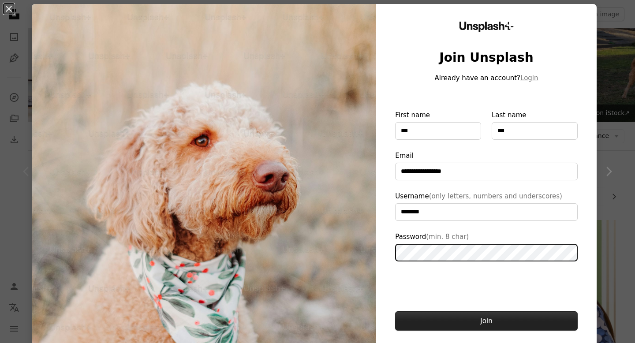 The width and height of the screenshot is (635, 343). What do you see at coordinates (486, 165) in the screenshot?
I see `label: Email` at bounding box center [486, 165].